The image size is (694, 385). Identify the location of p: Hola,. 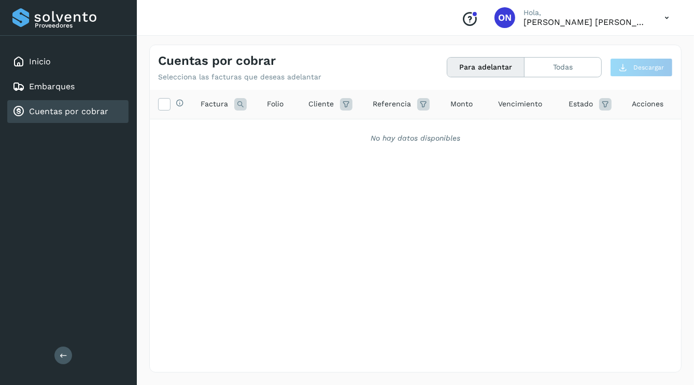
(586, 12).